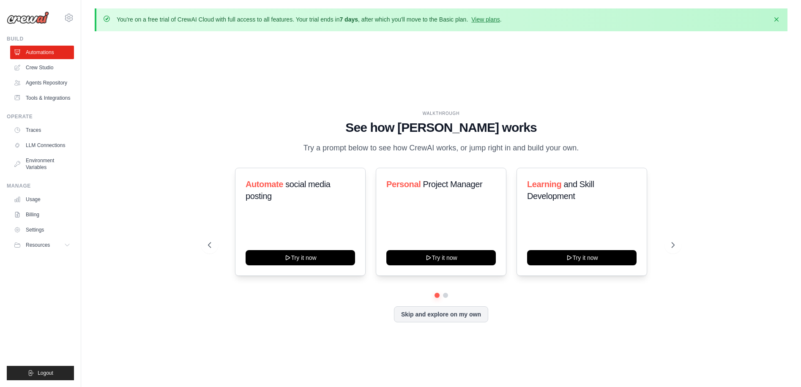 This screenshot has width=801, height=387. Describe the element at coordinates (264, 184) in the screenshot. I see `span: Automate` at that location.